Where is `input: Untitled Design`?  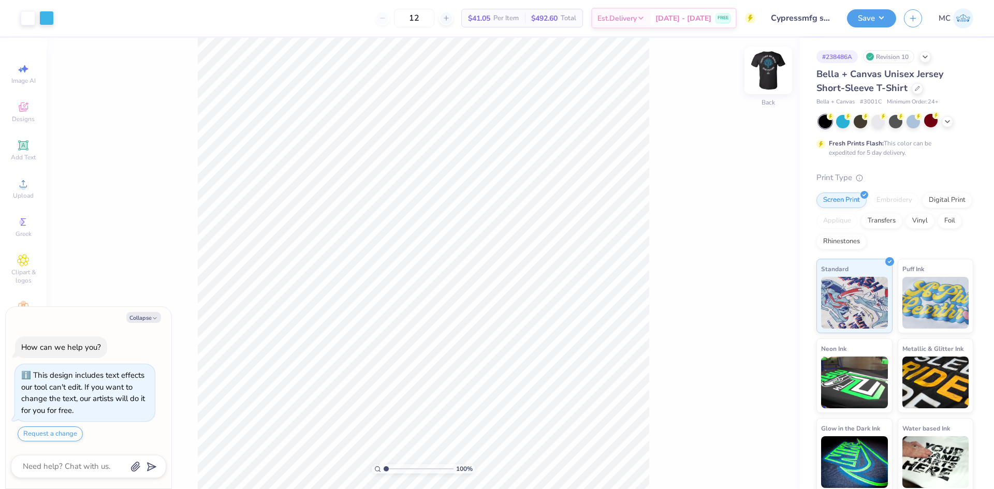 input: Untitled Design is located at coordinates (801, 18).